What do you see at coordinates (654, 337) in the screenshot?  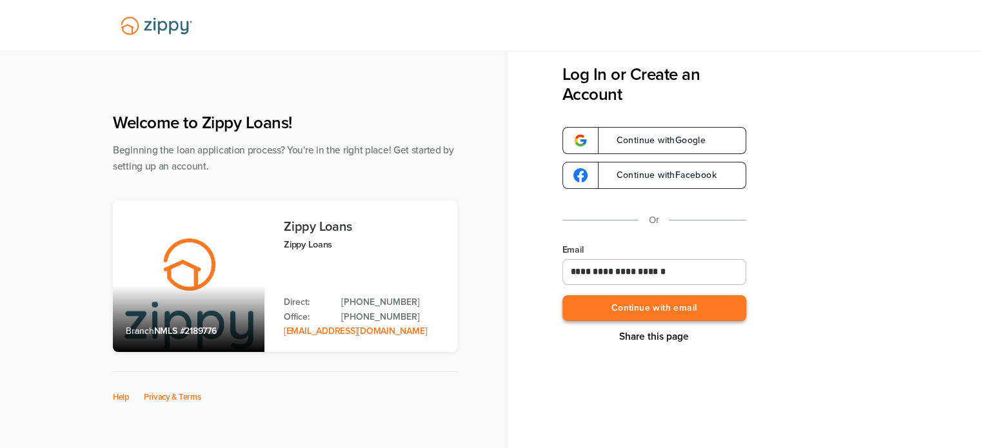 I see `button: Share This Page` at bounding box center [654, 337].